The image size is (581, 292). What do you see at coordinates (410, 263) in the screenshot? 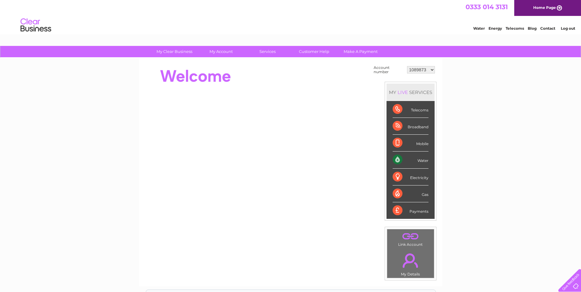
I see `td: My Details` at bounding box center [410, 263].